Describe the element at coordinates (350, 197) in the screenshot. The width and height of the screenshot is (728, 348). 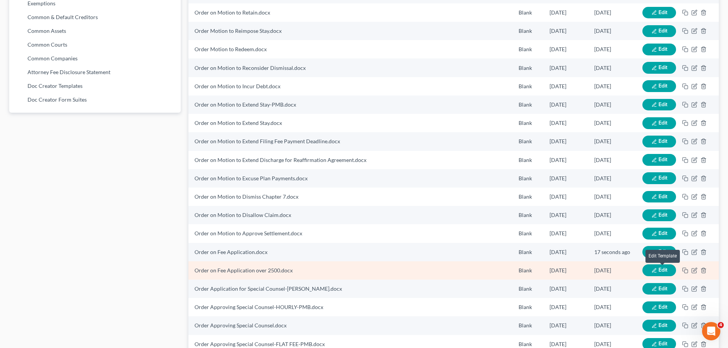
I see `td: Order on Motion to Dismiss Chapter 7.docx` at that location.